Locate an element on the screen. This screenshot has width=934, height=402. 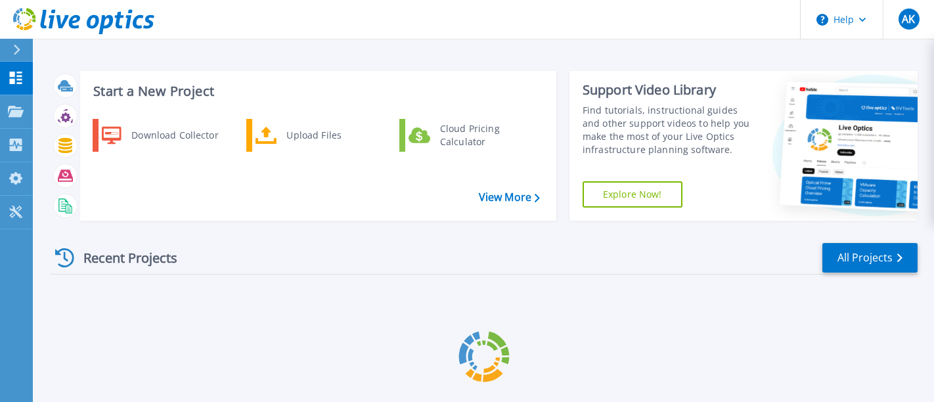
a: All Projects is located at coordinates (869, 257).